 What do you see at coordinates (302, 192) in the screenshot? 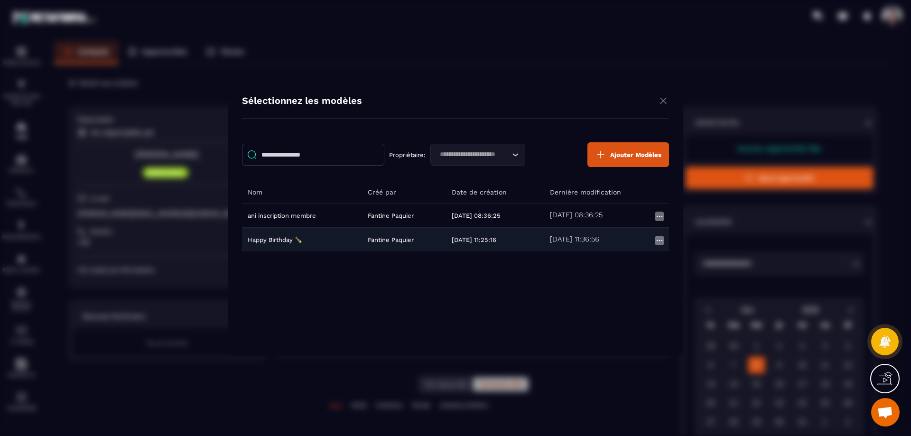
I see `th: Nom` at bounding box center [302, 192].